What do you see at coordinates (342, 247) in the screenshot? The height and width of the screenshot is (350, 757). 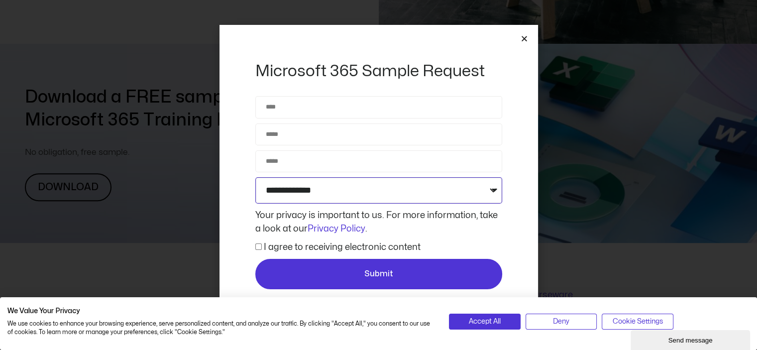 I see `label: I agree to receiving electronic content` at bounding box center [342, 247].